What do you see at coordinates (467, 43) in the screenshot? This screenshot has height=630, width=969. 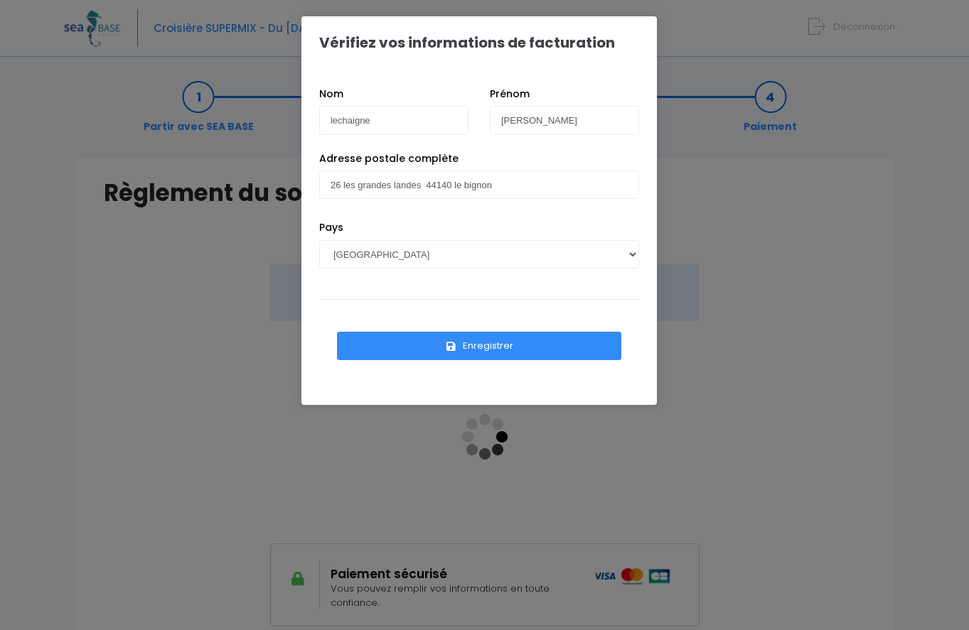 I see `h1: Vérifiez vos informations de facturation` at bounding box center [467, 43].